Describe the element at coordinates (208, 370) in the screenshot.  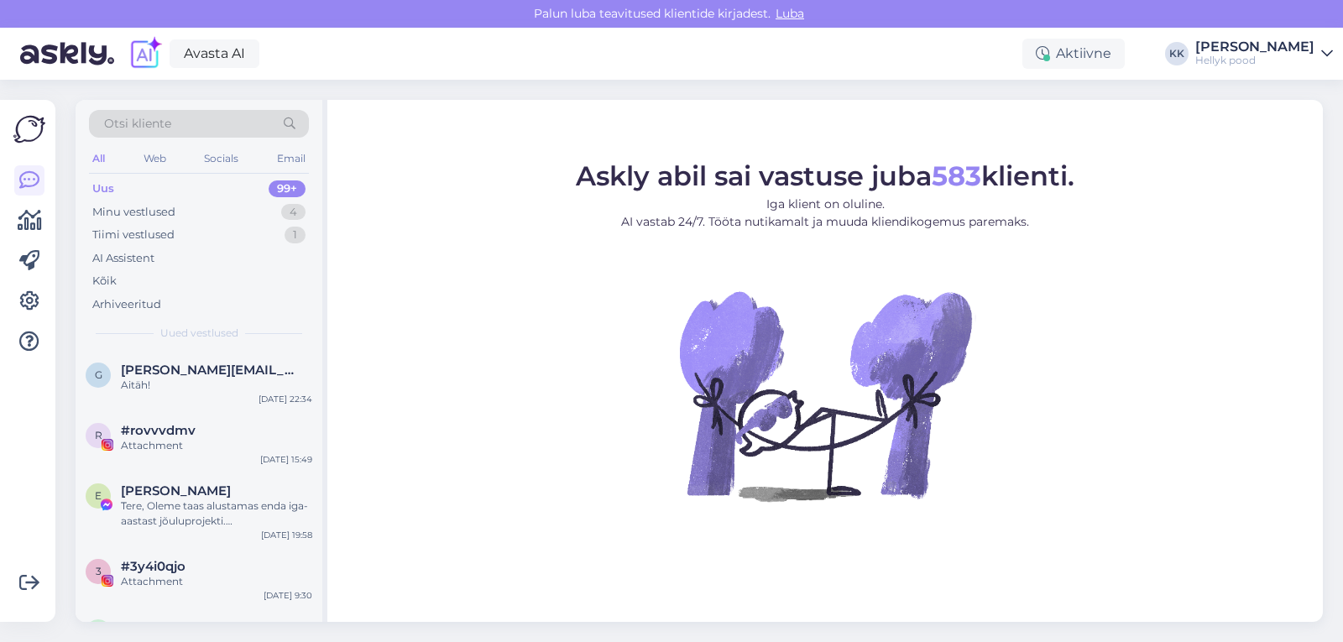
I see `span: Gisela.falten@gmail.com` at that location.